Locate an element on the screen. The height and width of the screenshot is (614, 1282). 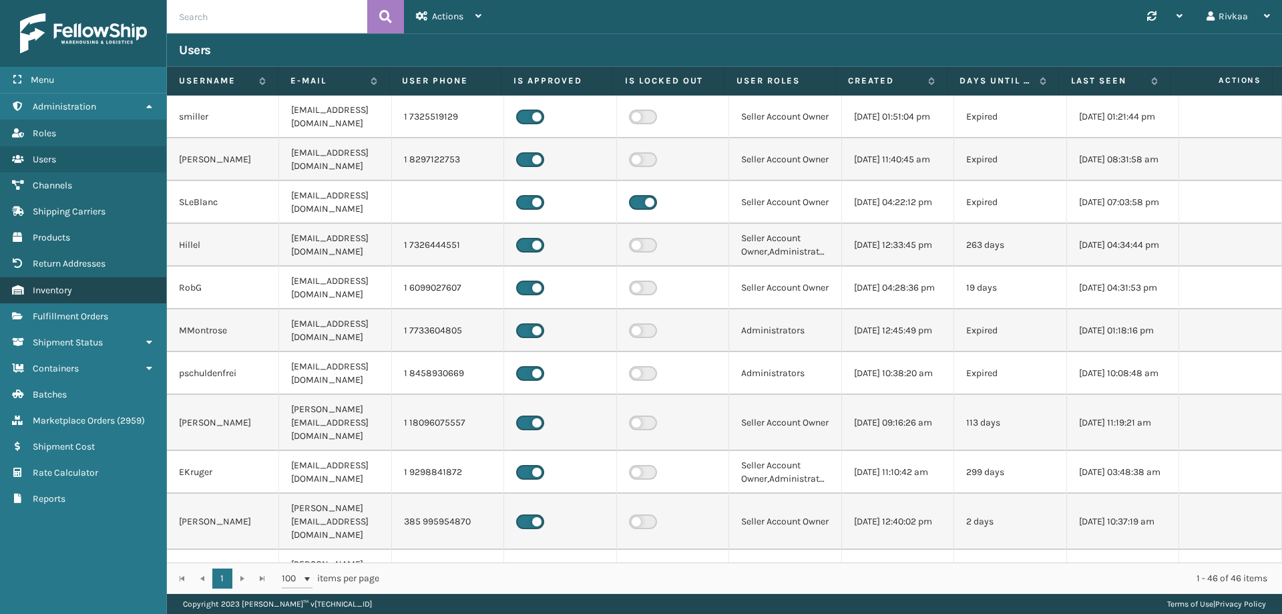
td: 19 days is located at coordinates (1011, 288).